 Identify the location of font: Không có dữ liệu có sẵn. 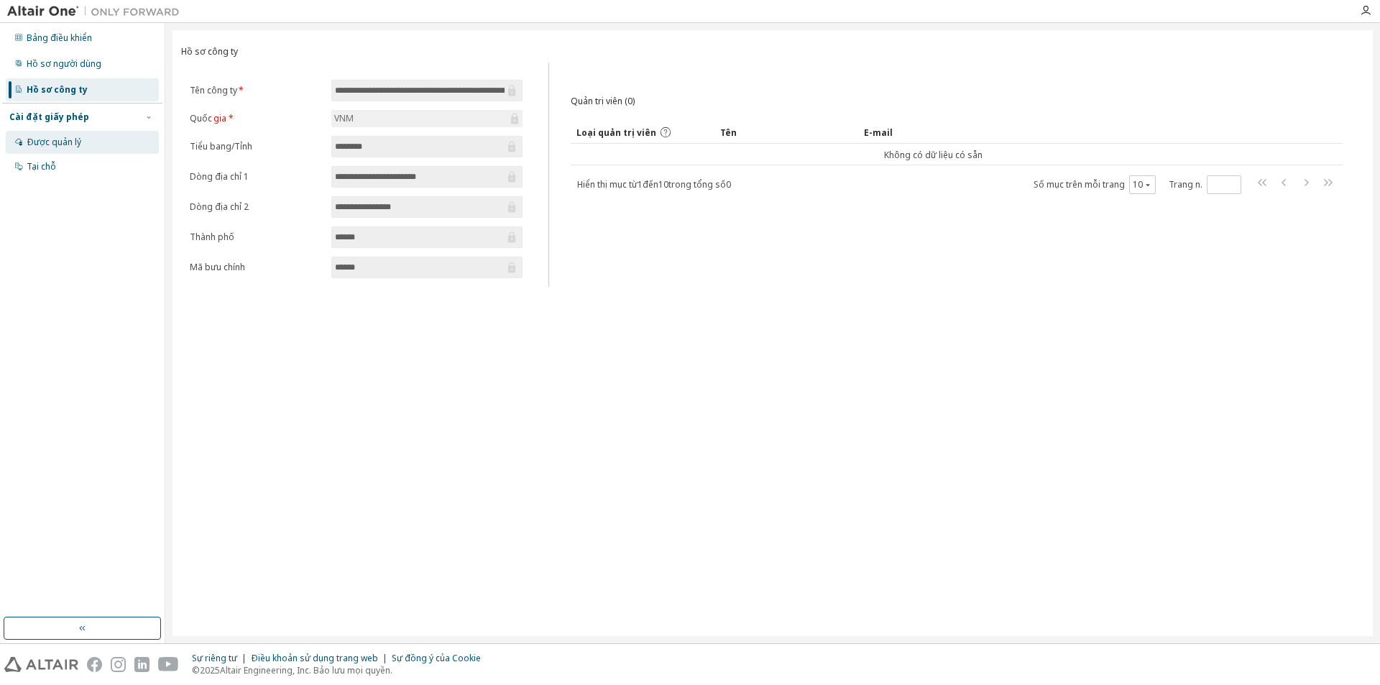
(933, 155).